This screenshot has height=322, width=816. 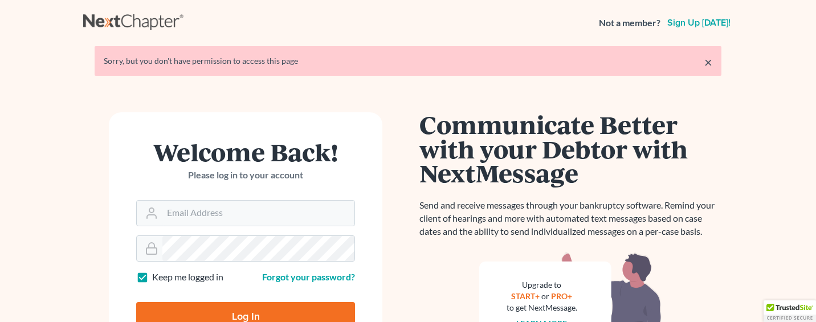 I want to click on a: START+, so click(x=526, y=296).